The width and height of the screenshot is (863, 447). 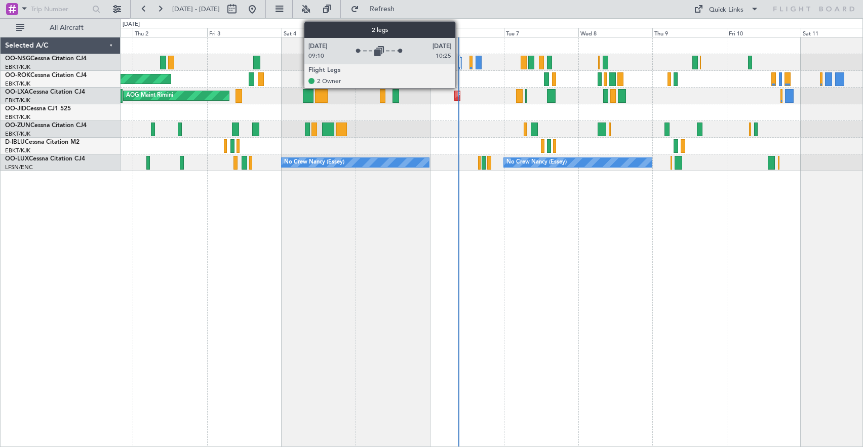 What do you see at coordinates (60, 28) in the screenshot?
I see `button: All Aircraft` at bounding box center [60, 28].